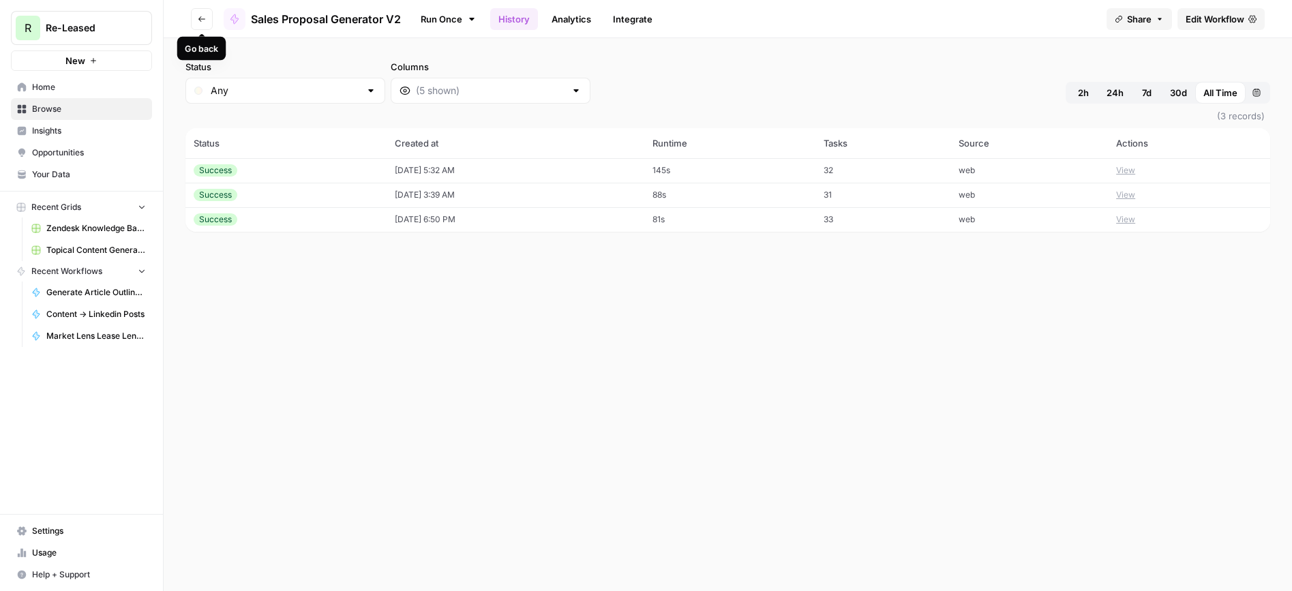 The image size is (1292, 591). What do you see at coordinates (1146, 93) in the screenshot?
I see `span: 7d` at bounding box center [1146, 93].